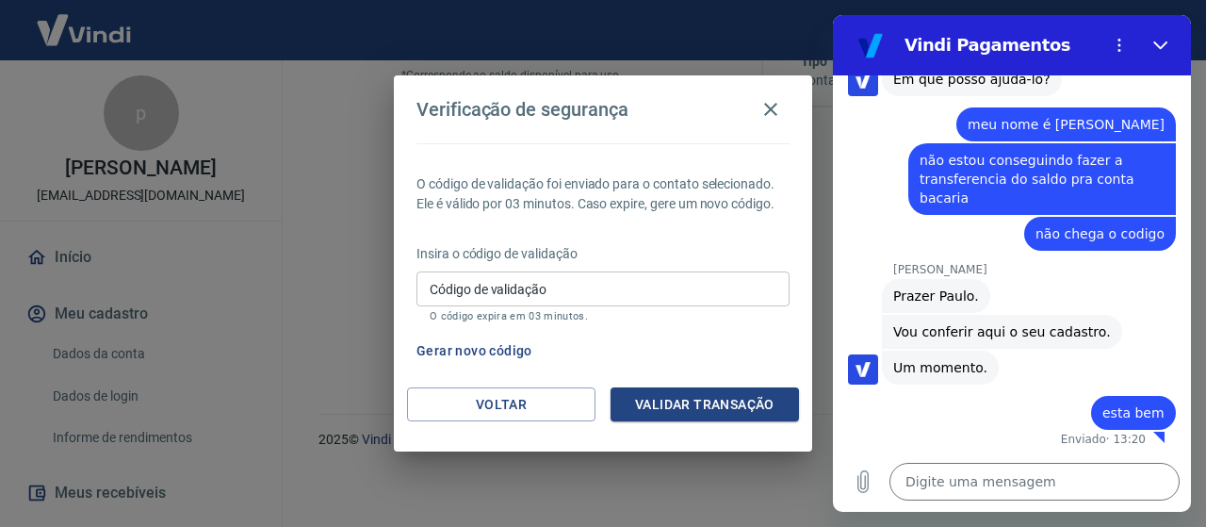 The height and width of the screenshot is (527, 1206). Describe the element at coordinates (103, 281) in the screenshot. I see `span: Prazer Paulo.` at that location.